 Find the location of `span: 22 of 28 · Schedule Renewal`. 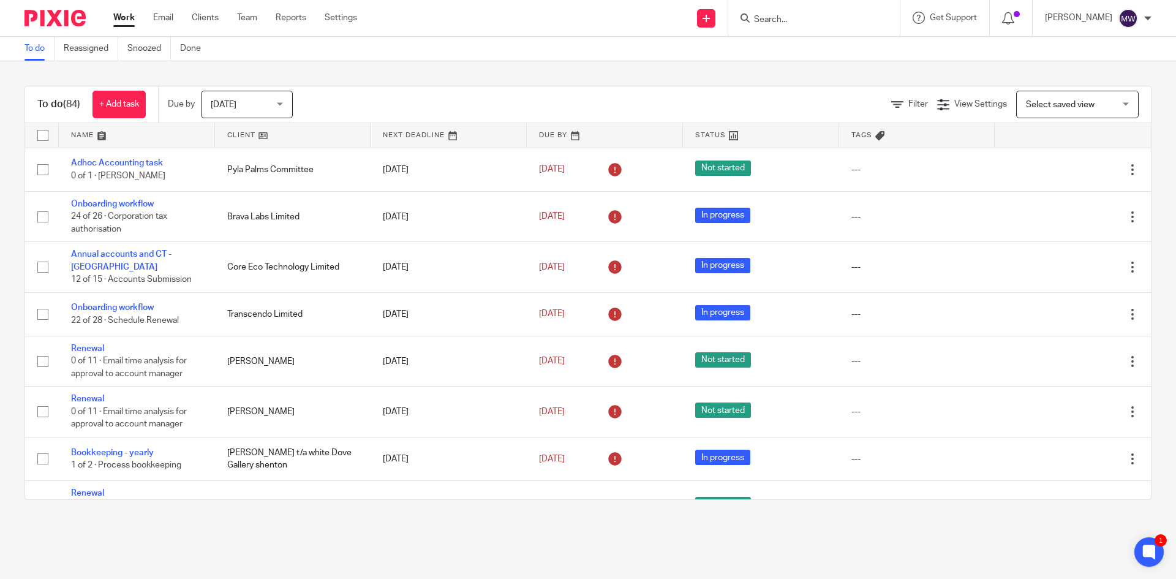

span: 22 of 28 · Schedule Renewal is located at coordinates (125, 320).